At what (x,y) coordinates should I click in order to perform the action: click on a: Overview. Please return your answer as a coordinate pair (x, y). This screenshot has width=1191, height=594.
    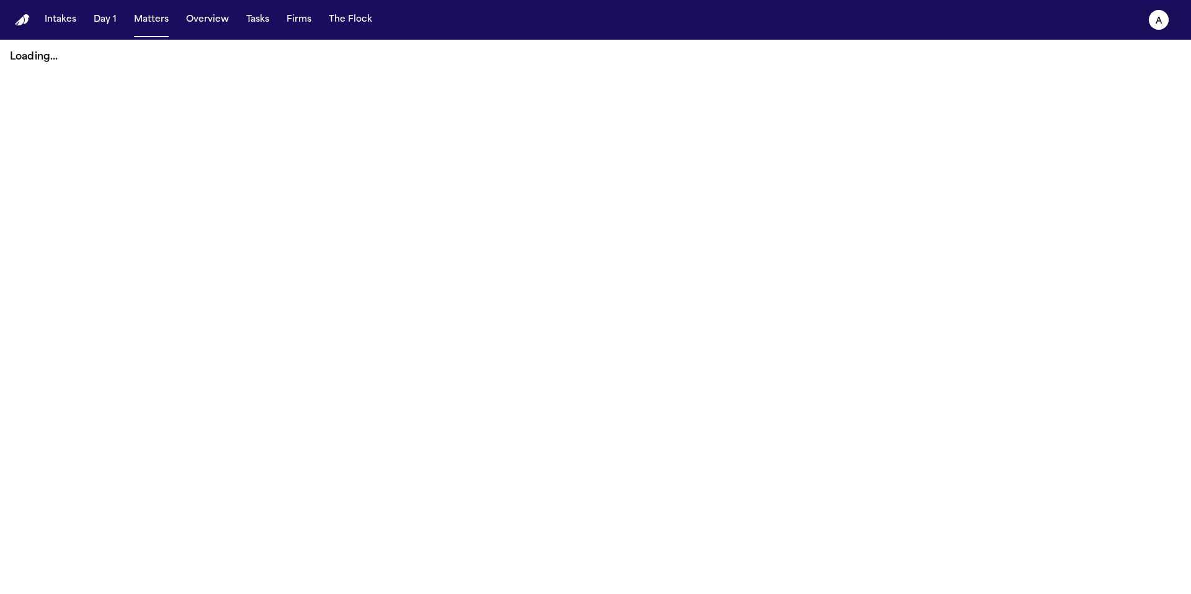
    Looking at the image, I should click on (207, 20).